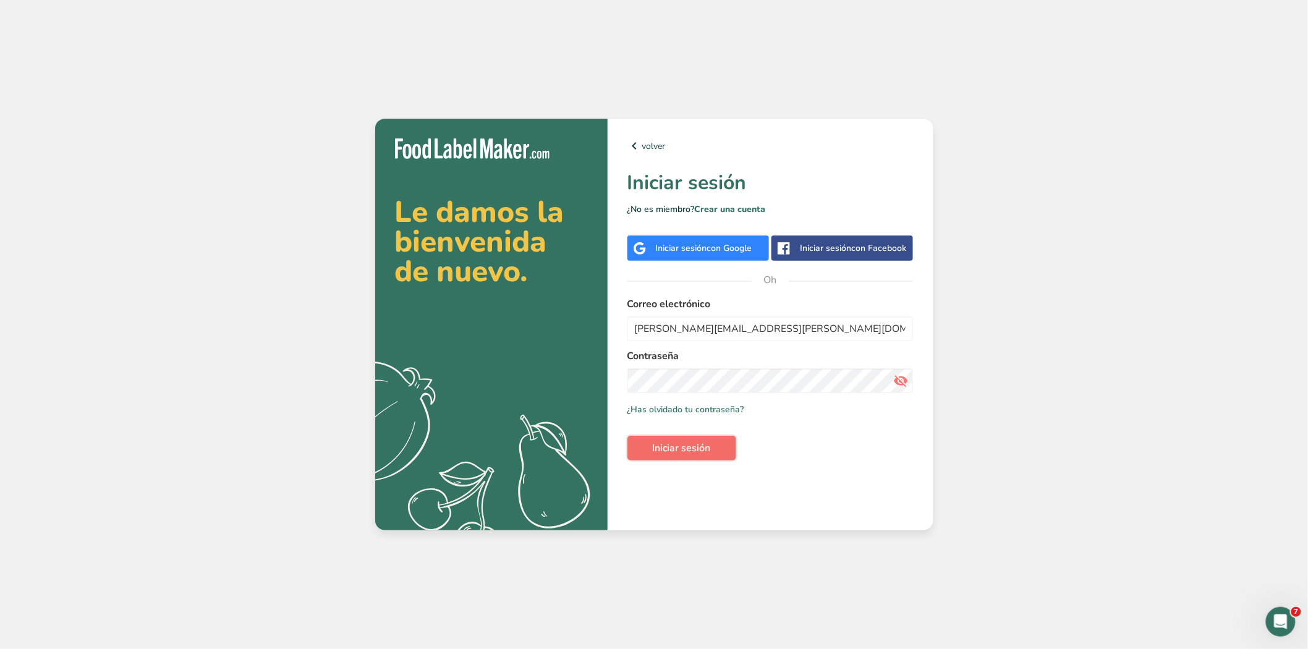 Image resolution: width=1308 pixels, height=649 pixels. Describe the element at coordinates (770, 280) in the screenshot. I see `font: Oh` at that location.